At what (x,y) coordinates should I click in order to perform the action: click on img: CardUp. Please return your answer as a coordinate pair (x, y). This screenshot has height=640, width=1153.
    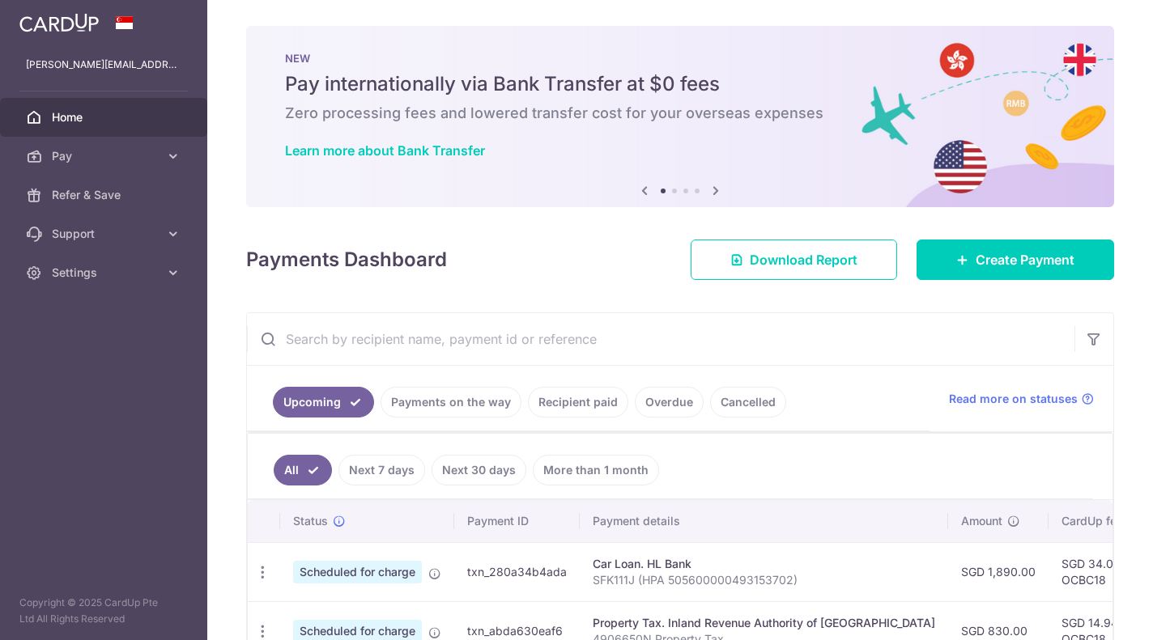
    Looking at the image, I should click on (59, 23).